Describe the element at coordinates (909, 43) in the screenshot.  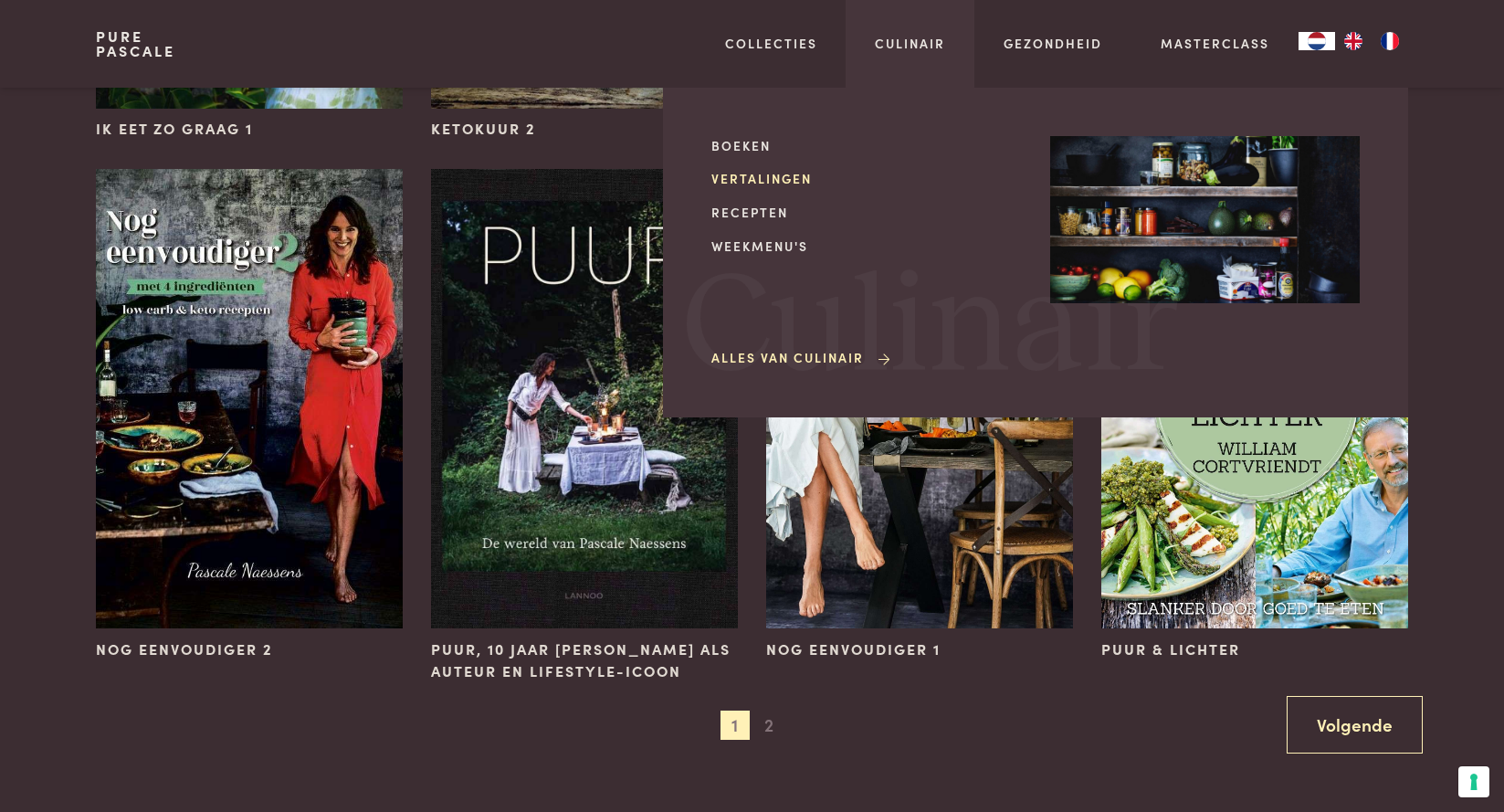
I see `a: Culinair` at that location.